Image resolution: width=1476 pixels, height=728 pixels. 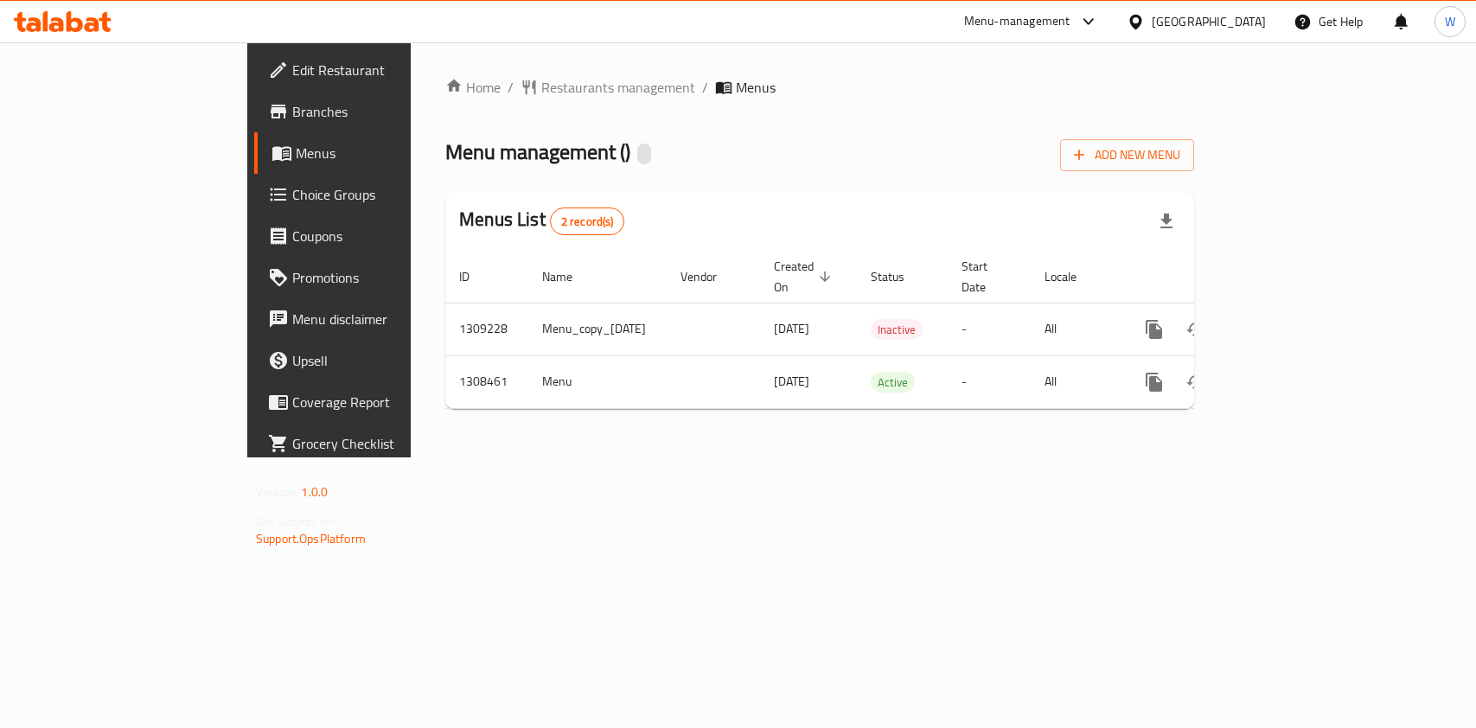 I want to click on span: Start Date, so click(x=986, y=277).